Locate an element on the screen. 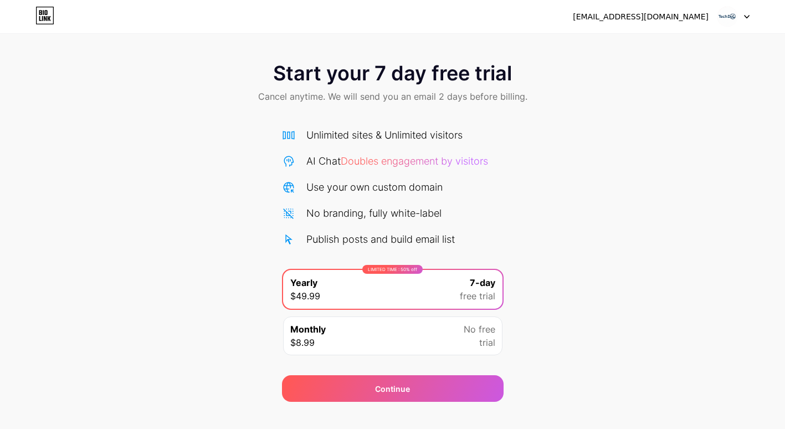  div: AI Chat is located at coordinates (397, 161).